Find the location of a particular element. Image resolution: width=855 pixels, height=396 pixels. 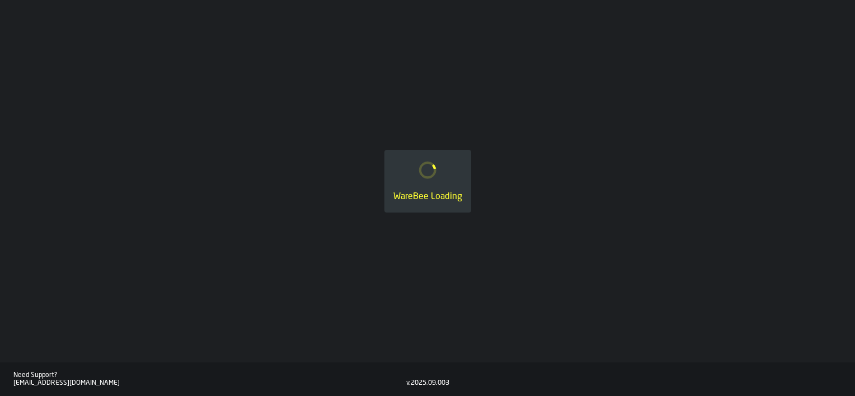

div: WareBee Loading is located at coordinates (428, 197).